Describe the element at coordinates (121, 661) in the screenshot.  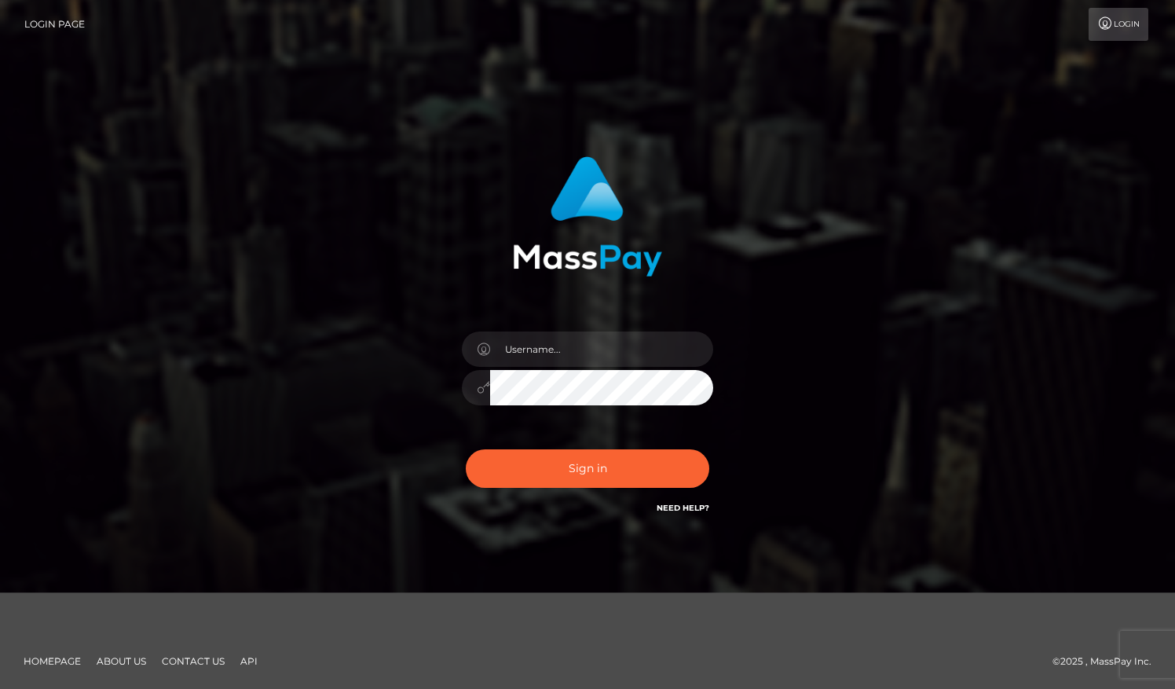
I see `a: About Us` at that location.